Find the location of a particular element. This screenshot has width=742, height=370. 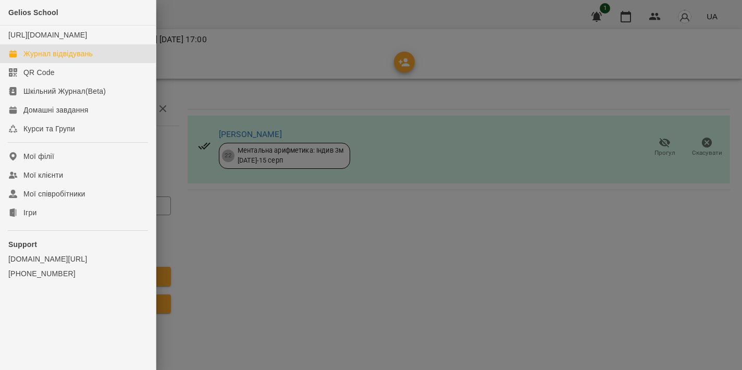

div: Курси та Групи is located at coordinates (49, 129).